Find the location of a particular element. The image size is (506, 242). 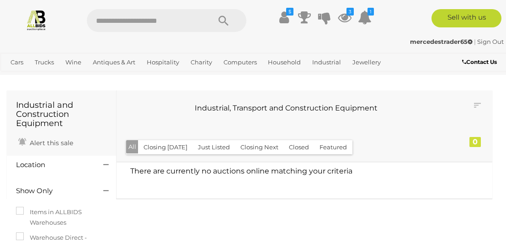

a: Trucks is located at coordinates (44, 62).